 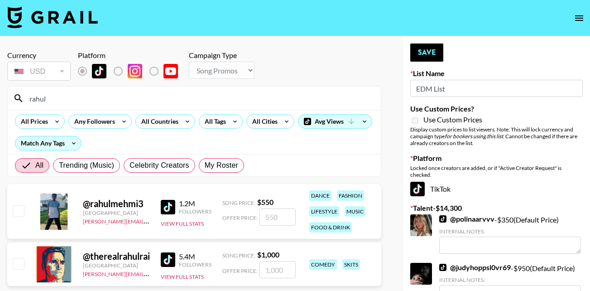 I want to click on input: 550, so click(x=278, y=217).